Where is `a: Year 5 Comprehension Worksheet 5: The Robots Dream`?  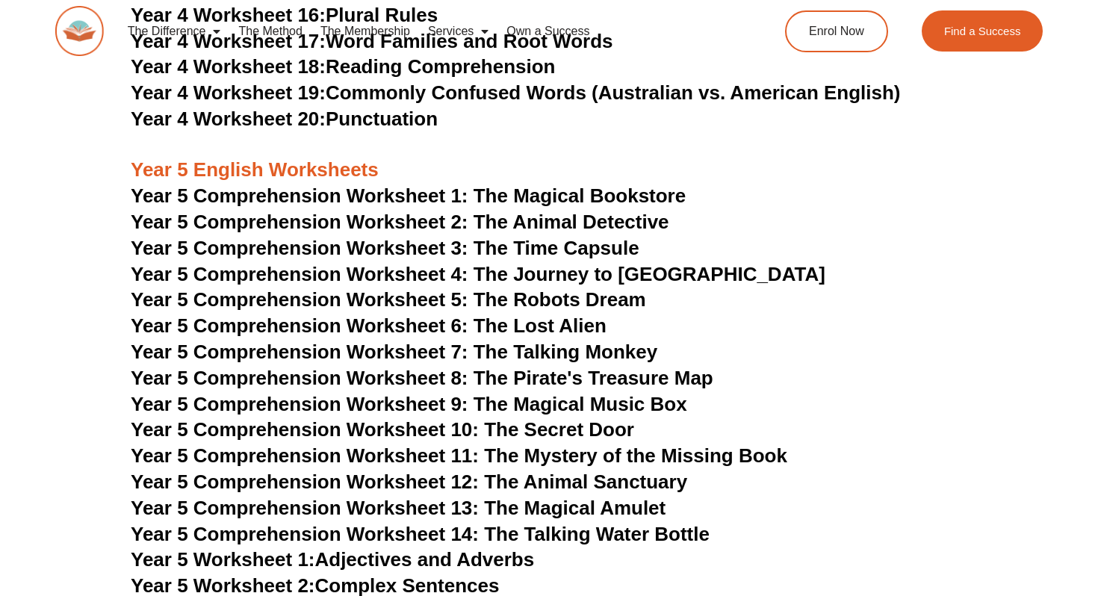
a: Year 5 Comprehension Worksheet 5: The Robots Dream is located at coordinates (389, 300).